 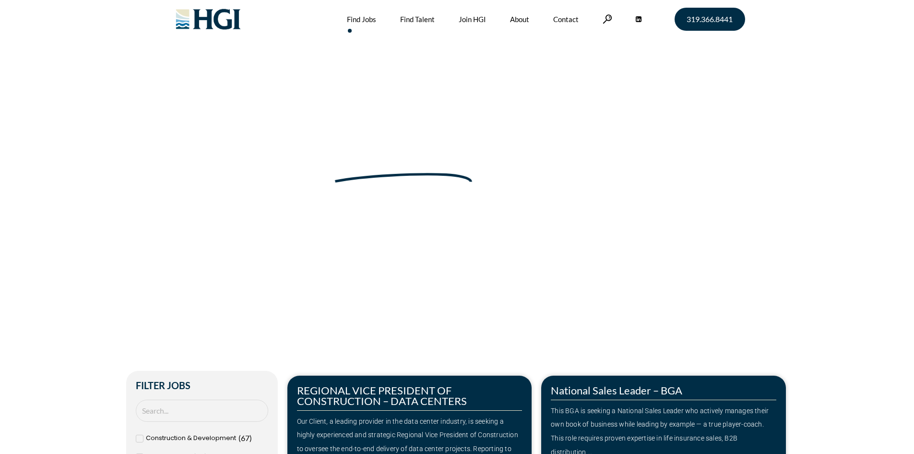 I want to click on span: Make Your, so click(x=258, y=162).